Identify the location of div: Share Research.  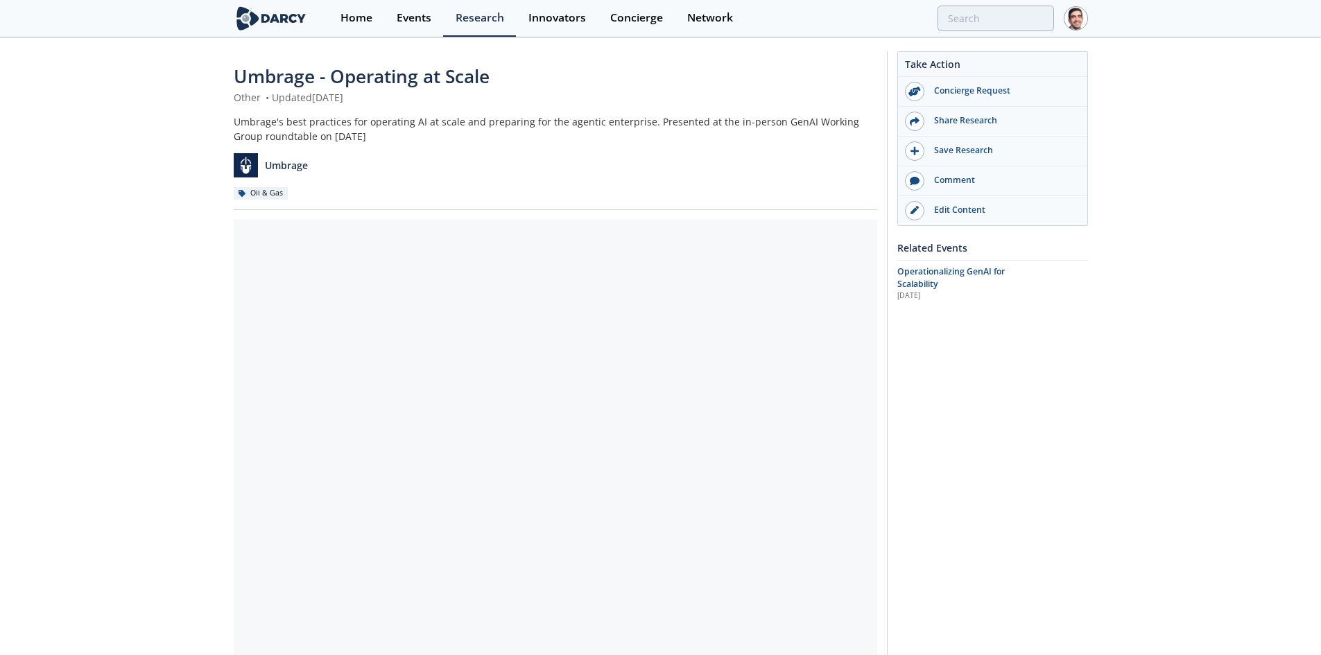
(1002, 121).